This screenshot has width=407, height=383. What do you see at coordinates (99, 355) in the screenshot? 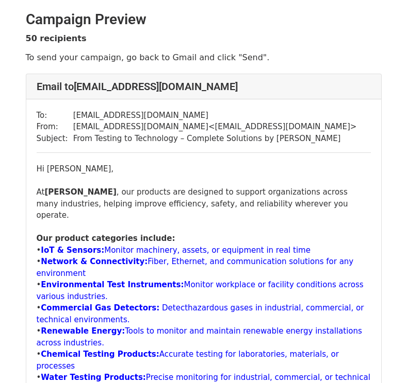
I see `strong: Chemical Testing Products:` at bounding box center [99, 355].